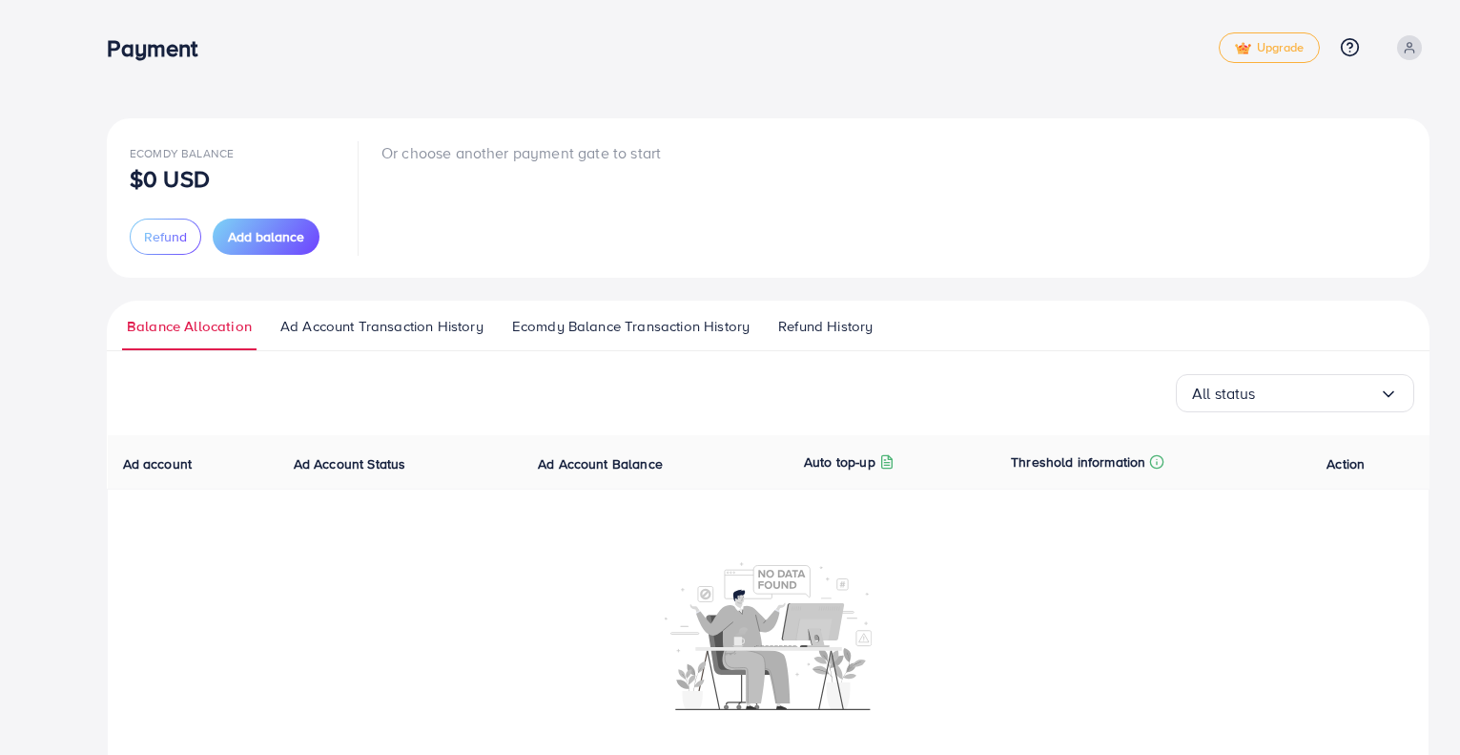  What do you see at coordinates (600, 464) in the screenshot?
I see `span: Ad Account Balance` at bounding box center [600, 464].